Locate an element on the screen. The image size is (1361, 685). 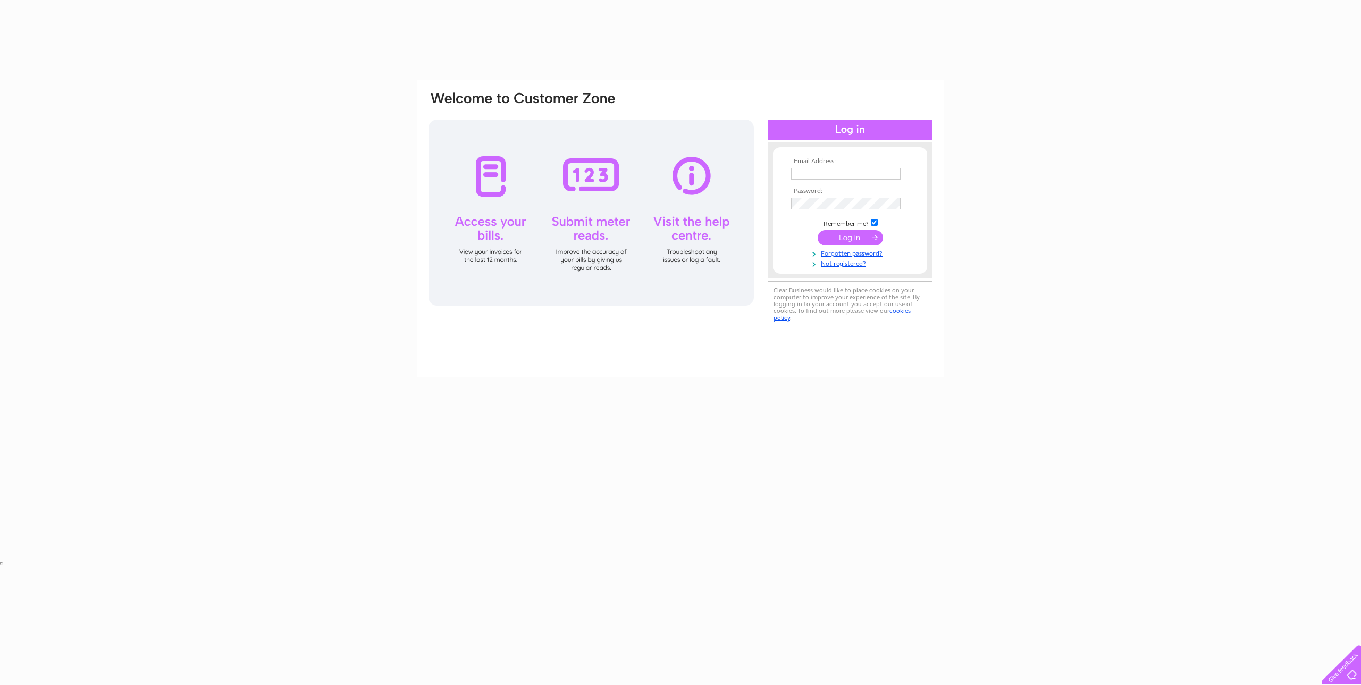
th: Password: is located at coordinates (850, 191).